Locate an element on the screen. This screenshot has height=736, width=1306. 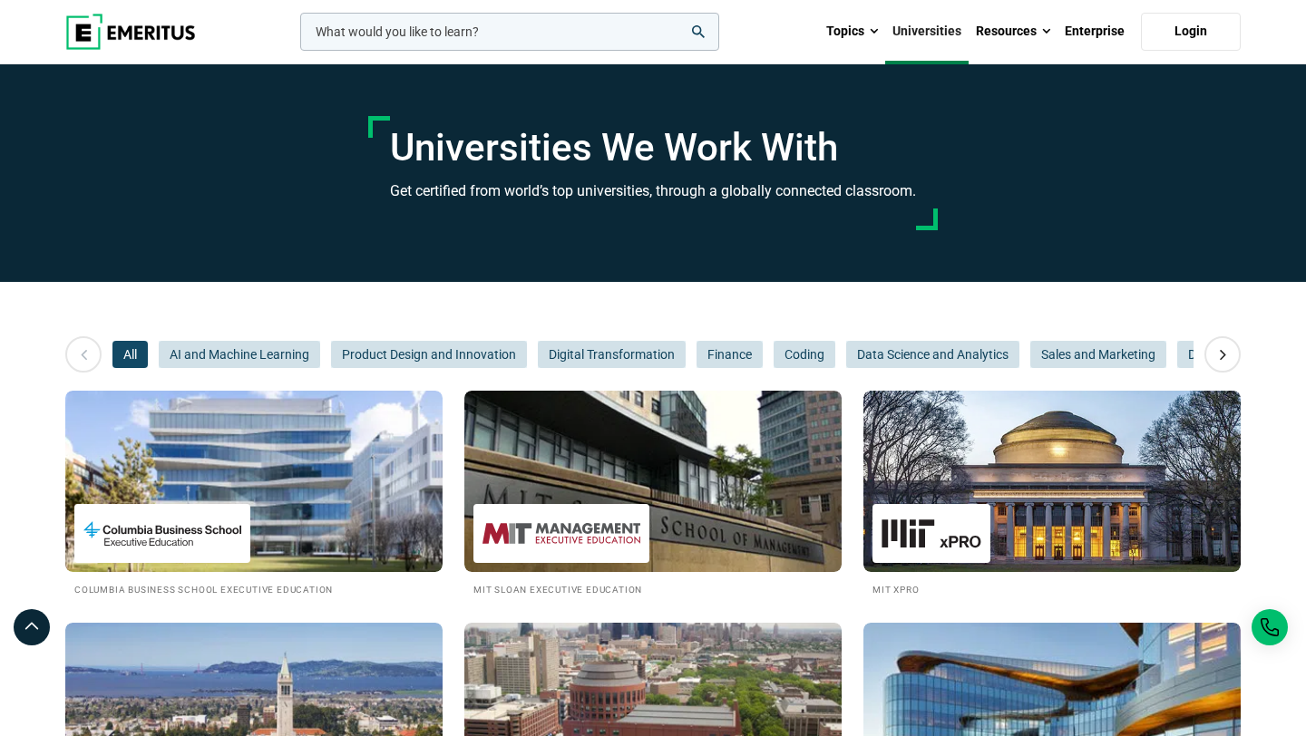
button: All is located at coordinates (130, 355).